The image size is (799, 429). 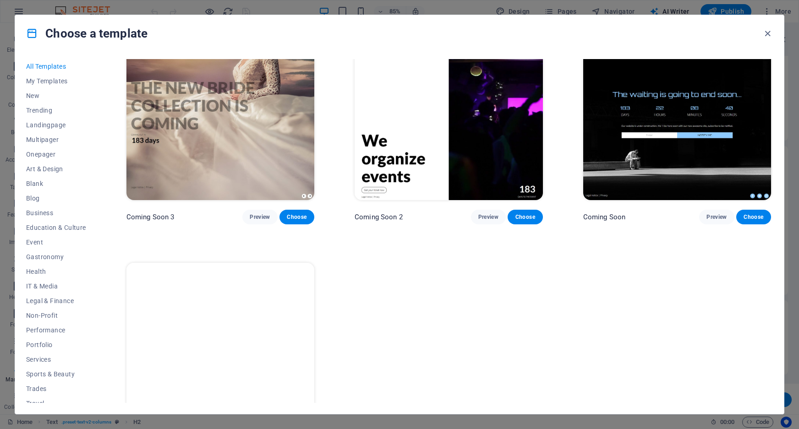 I want to click on span: Services, so click(x=56, y=360).